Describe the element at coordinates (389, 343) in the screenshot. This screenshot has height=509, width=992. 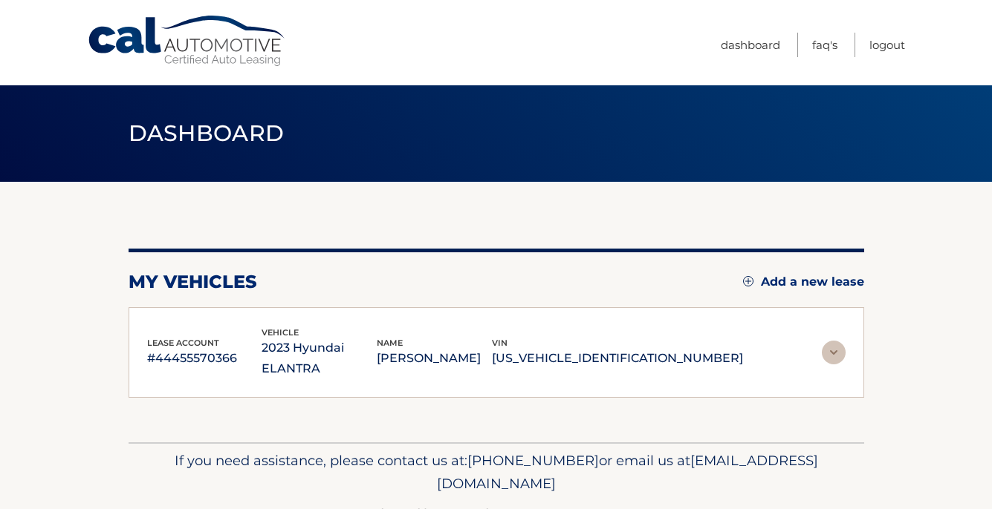
I see `span: name` at that location.